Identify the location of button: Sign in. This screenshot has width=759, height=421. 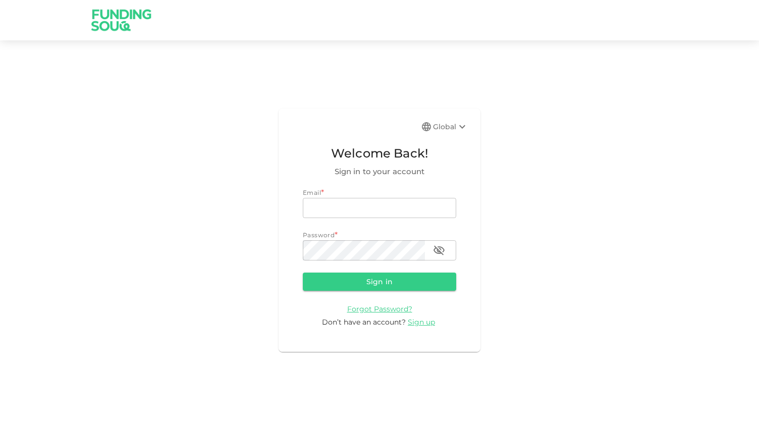
(380, 282).